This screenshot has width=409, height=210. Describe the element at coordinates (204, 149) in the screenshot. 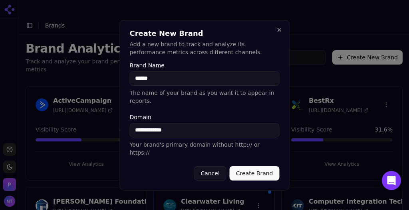

I see `p: Your brand's primary domain without http:// or https://` at that location.